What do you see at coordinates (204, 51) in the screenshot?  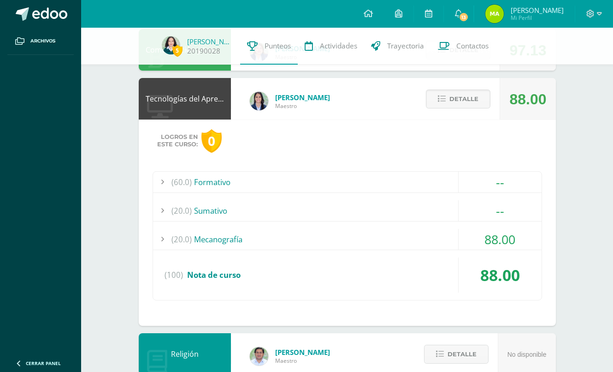 I see `a: 20190028` at bounding box center [204, 51].